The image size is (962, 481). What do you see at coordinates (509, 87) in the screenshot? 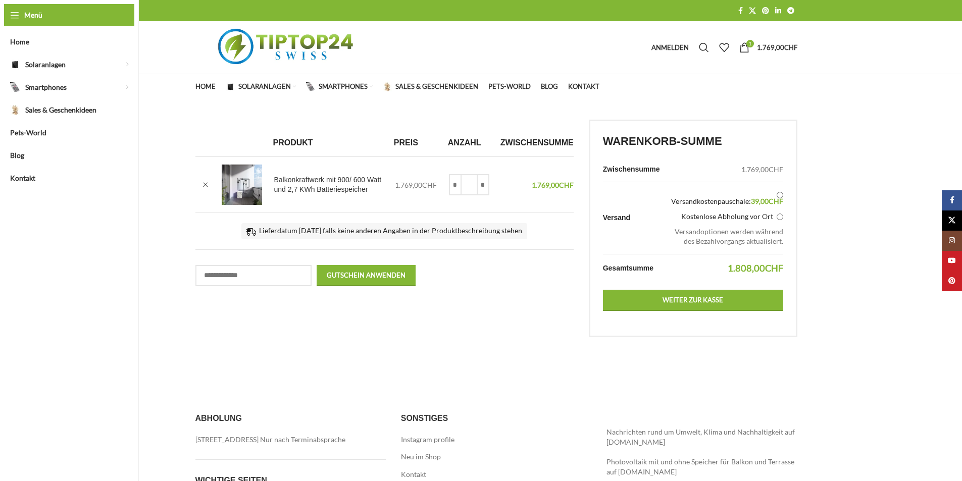
I see `a: Pets-World` at bounding box center [509, 87].